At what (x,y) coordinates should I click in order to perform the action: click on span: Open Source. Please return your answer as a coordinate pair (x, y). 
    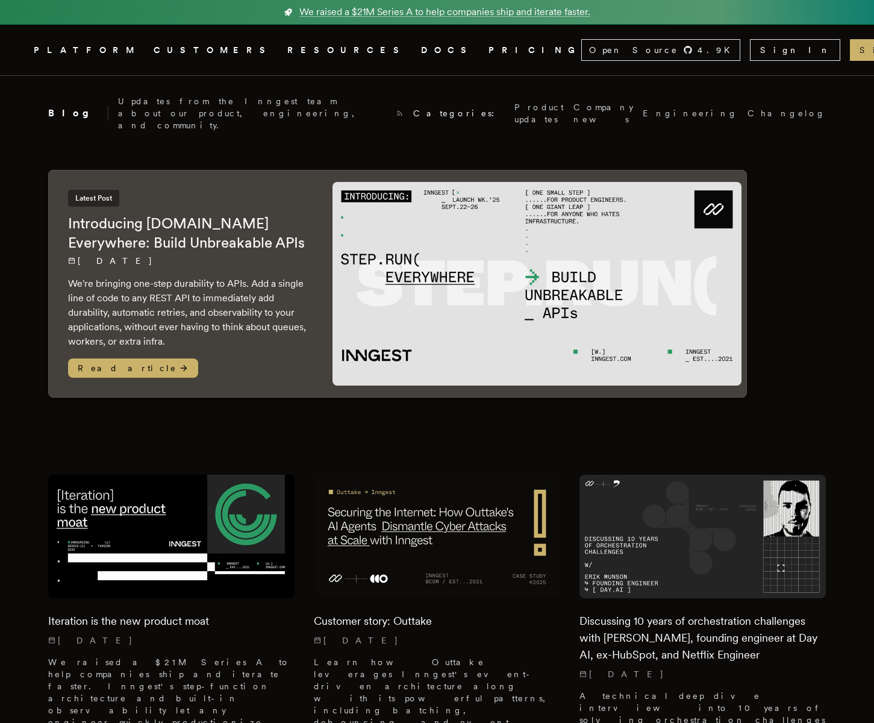
    Looking at the image, I should click on (634, 50).